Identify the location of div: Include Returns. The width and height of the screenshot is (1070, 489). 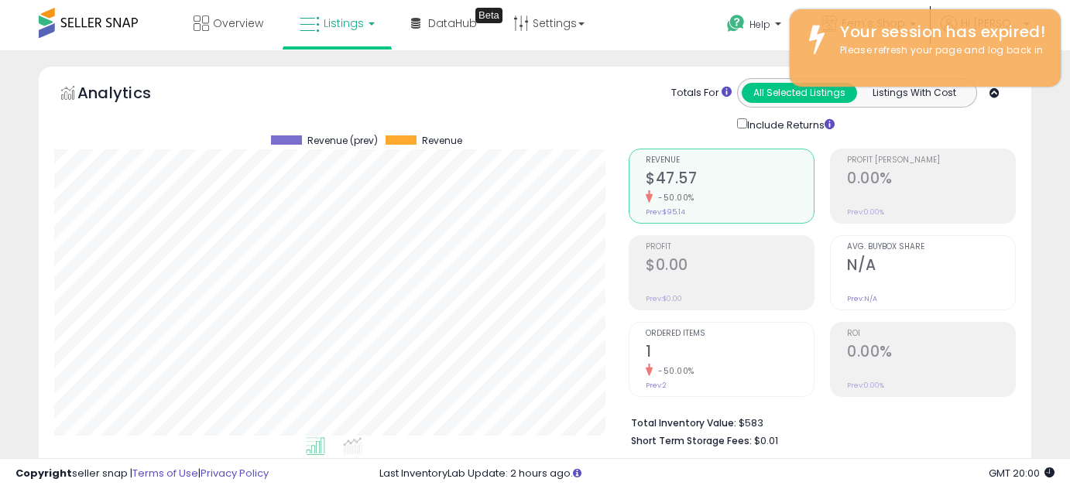
(789, 124).